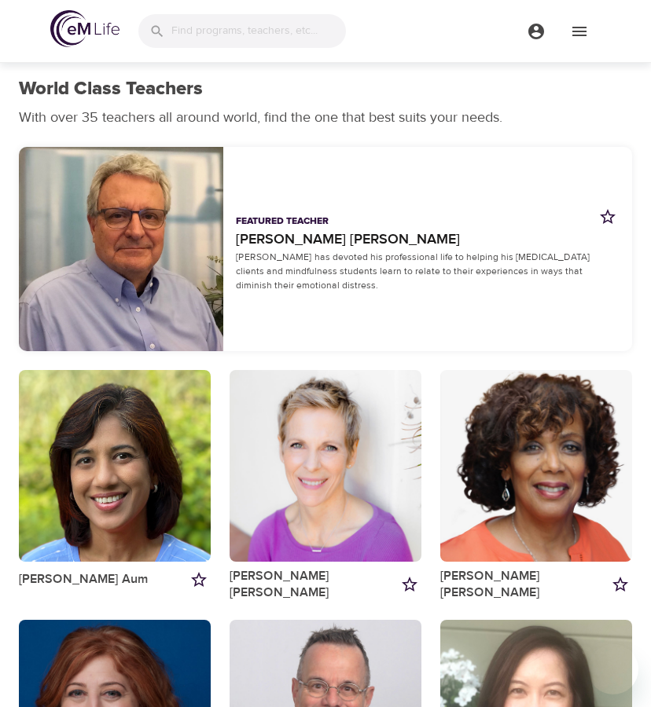  What do you see at coordinates (259, 31) in the screenshot?
I see `input: Find programs, teachers, etc...` at bounding box center [259, 31].